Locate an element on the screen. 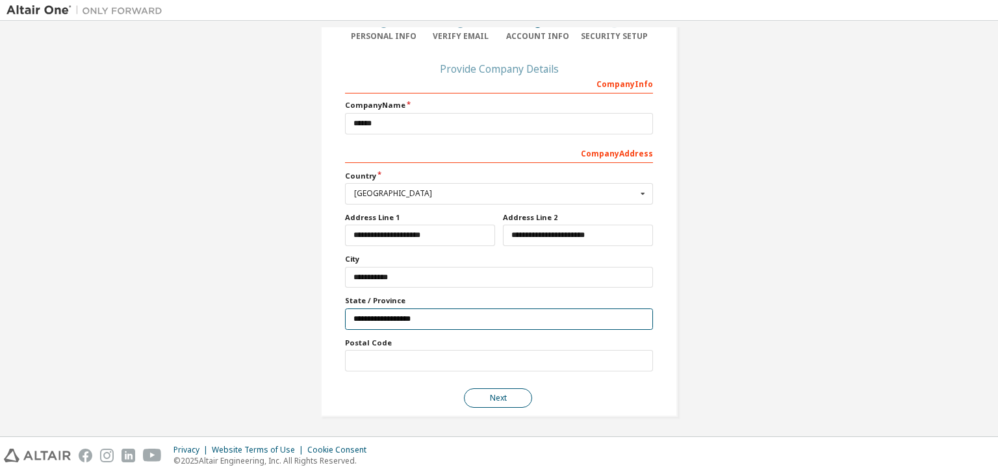  div: Company Address is located at coordinates (499, 153).